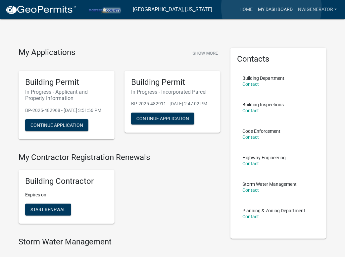  I want to click on h6: In Progress - Incorporated Parcel, so click(173, 92).